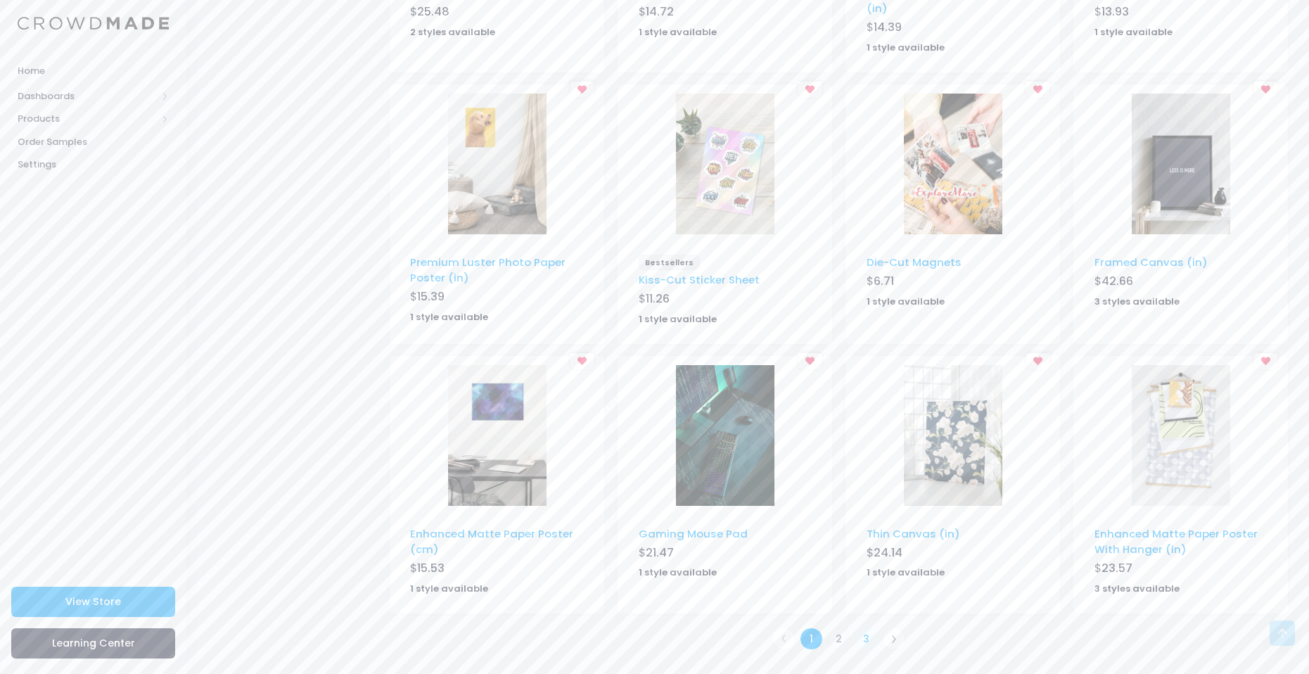 The height and width of the screenshot is (674, 1309). I want to click on a: Framed Canvas (in), so click(1151, 262).